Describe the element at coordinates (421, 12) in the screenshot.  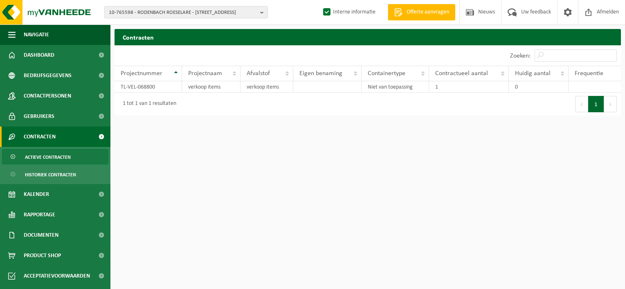
I see `a: Offerte aanvragen` at that location.